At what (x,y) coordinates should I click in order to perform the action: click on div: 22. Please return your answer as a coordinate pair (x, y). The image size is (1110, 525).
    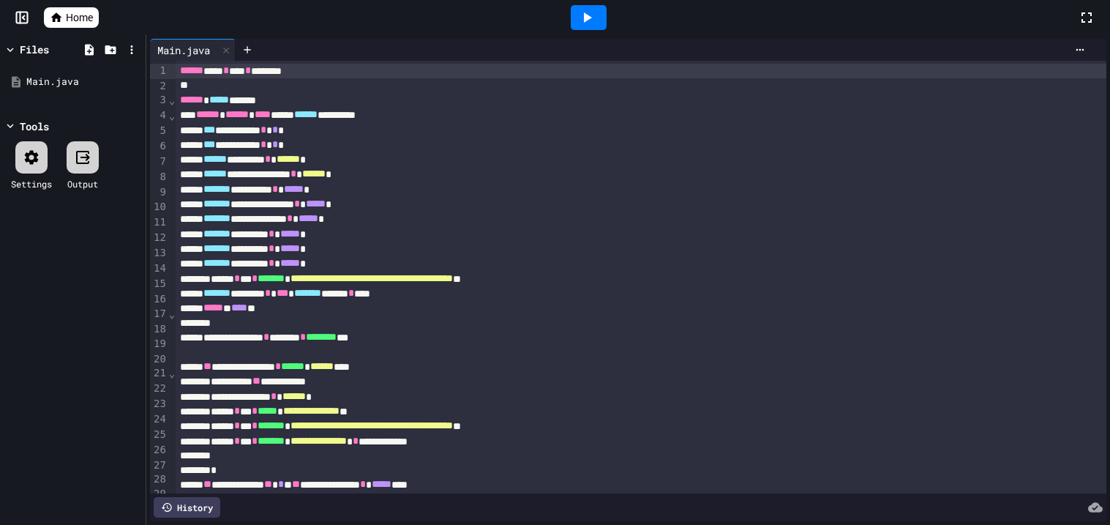
    Looking at the image, I should click on (159, 389).